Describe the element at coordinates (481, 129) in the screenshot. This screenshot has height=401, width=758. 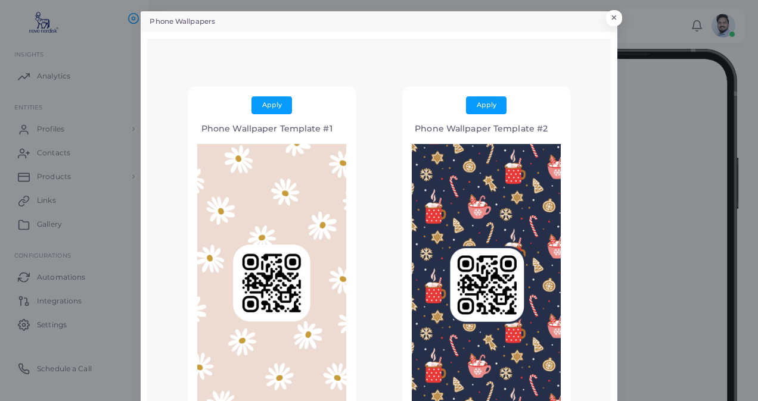
I see `h4: Phone Wallpaper Template #2` at that location.